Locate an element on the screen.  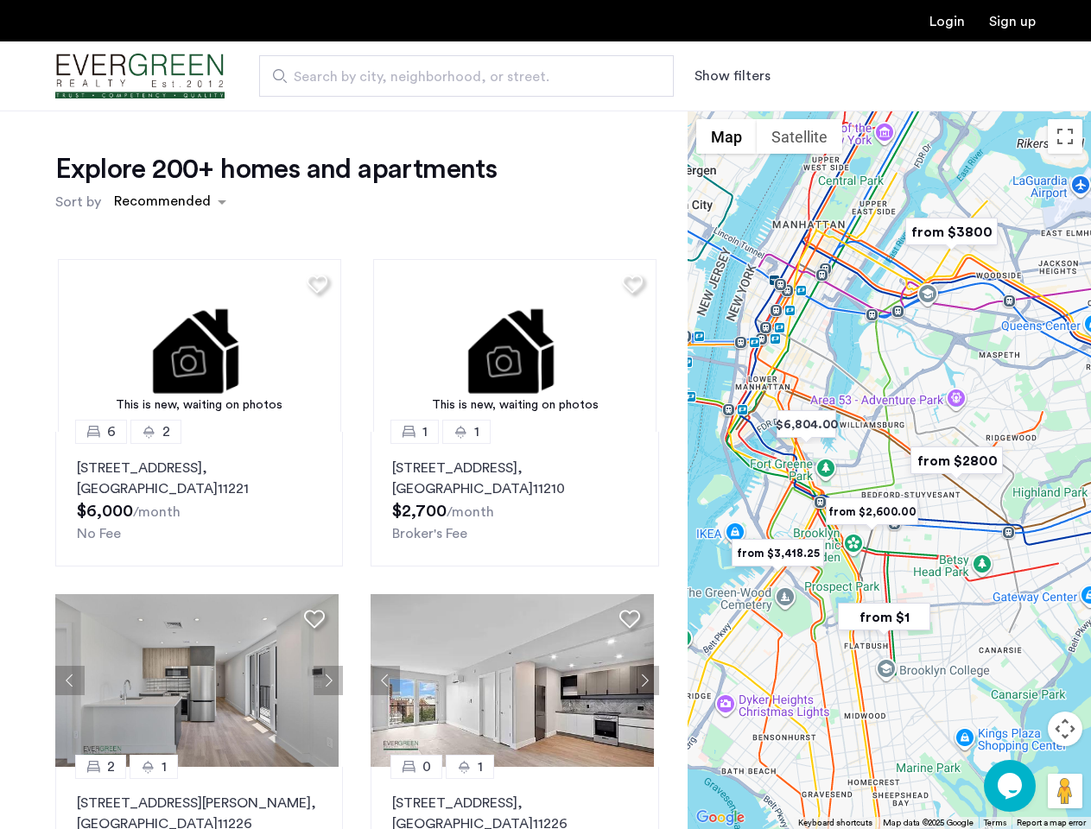
span: $6,000 is located at coordinates (104, 511).